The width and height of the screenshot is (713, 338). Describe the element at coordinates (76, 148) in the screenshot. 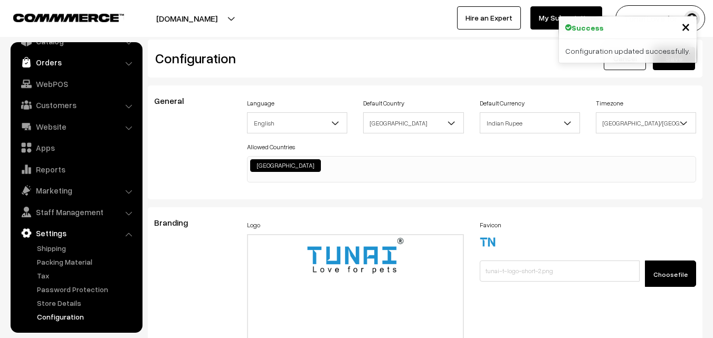

I see `a: Apps` at that location.